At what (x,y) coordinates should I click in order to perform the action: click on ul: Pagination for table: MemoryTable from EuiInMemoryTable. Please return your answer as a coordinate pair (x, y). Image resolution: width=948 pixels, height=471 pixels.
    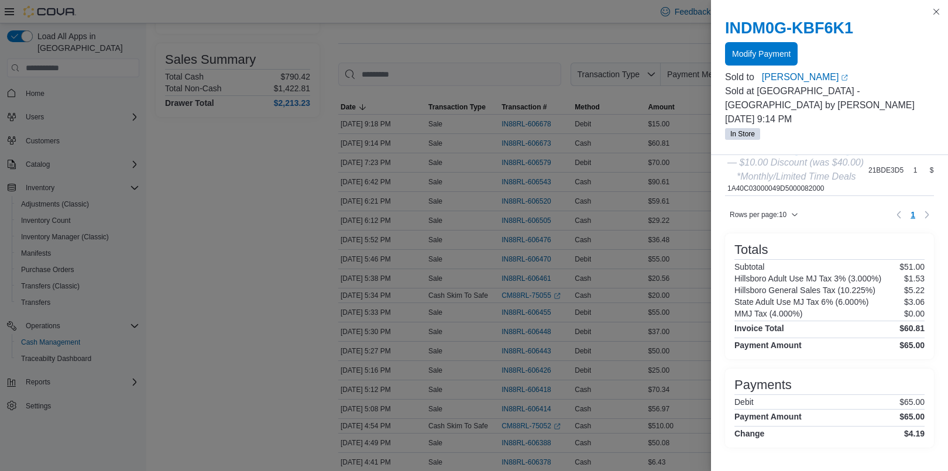
    Looking at the image, I should click on (913, 215).